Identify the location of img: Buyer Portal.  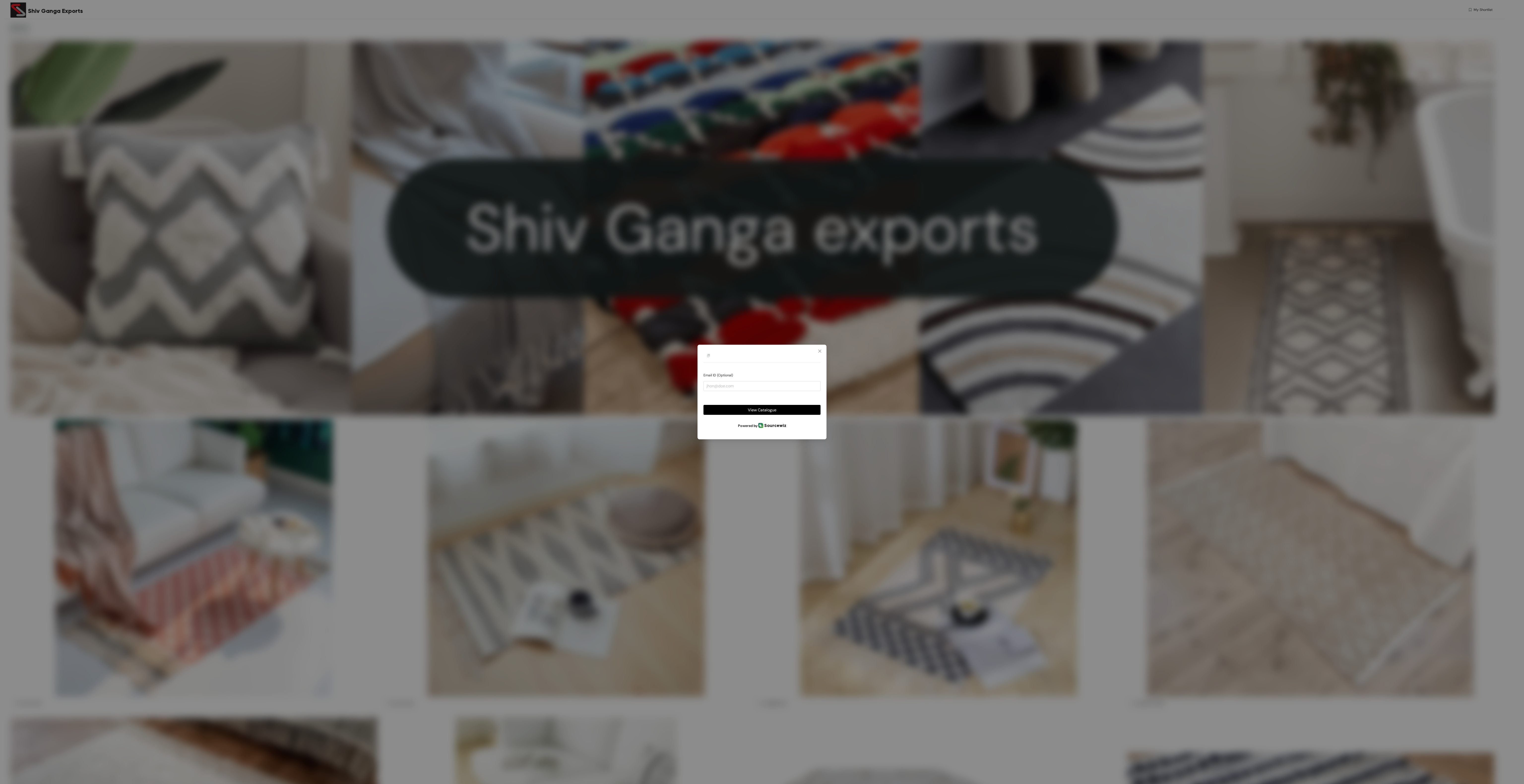
(709, 356).